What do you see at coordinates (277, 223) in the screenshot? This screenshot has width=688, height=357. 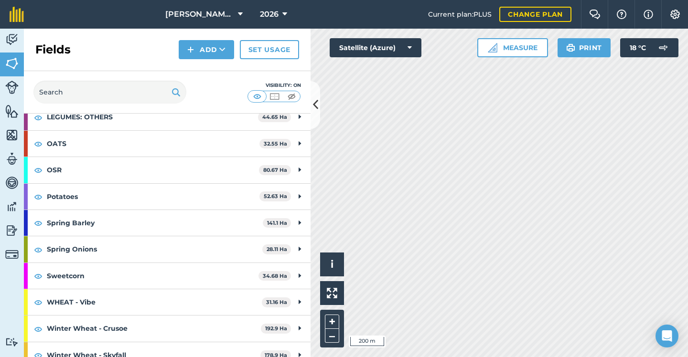 I see `strong: 141.1 Ha` at bounding box center [277, 223].